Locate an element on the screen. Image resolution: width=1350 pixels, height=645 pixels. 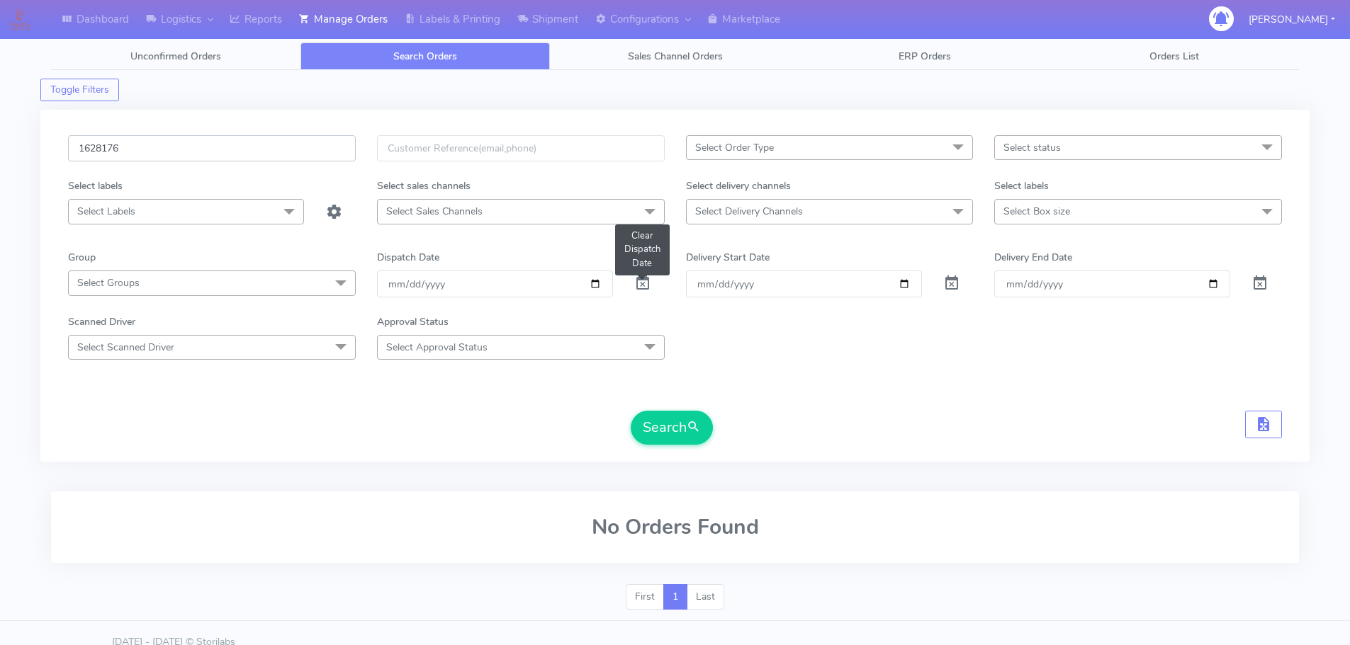
label: Group is located at coordinates (81, 257).